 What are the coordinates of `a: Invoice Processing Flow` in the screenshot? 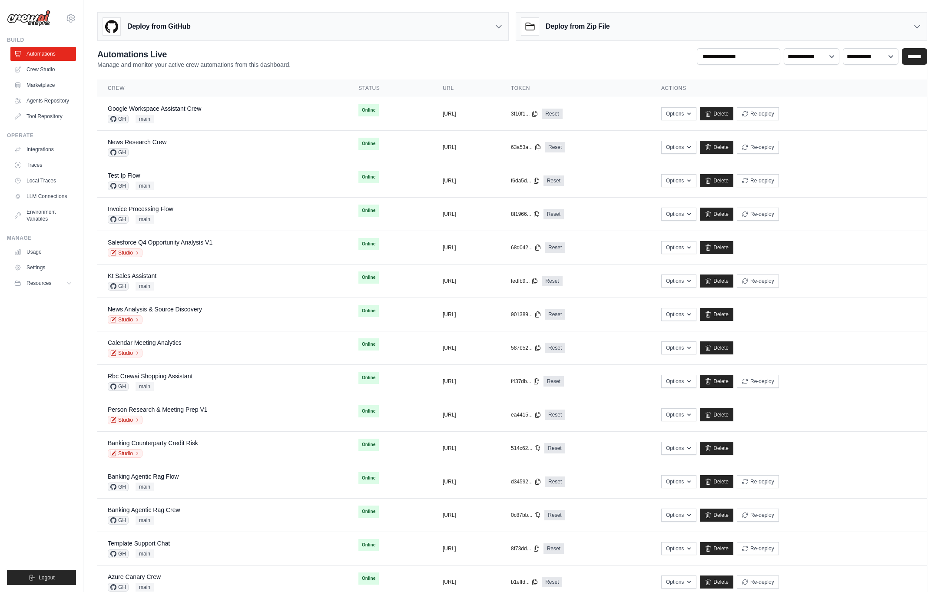 It's located at (140, 209).